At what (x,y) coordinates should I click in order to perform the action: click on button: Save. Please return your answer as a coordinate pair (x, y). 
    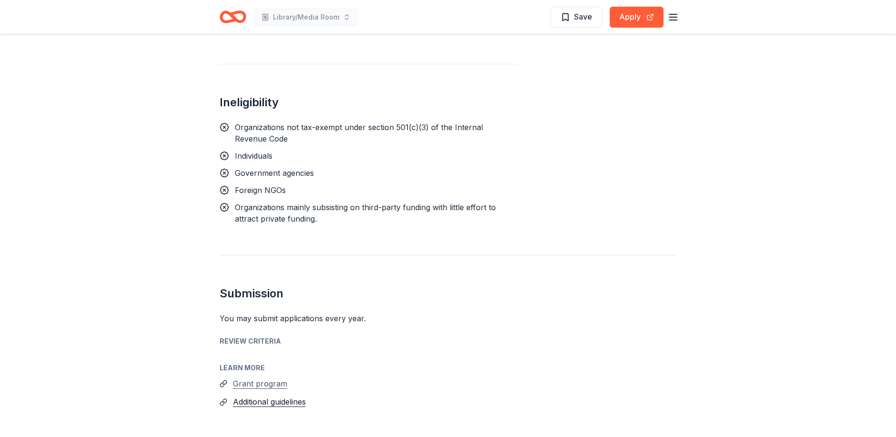
    Looking at the image, I should click on (577, 17).